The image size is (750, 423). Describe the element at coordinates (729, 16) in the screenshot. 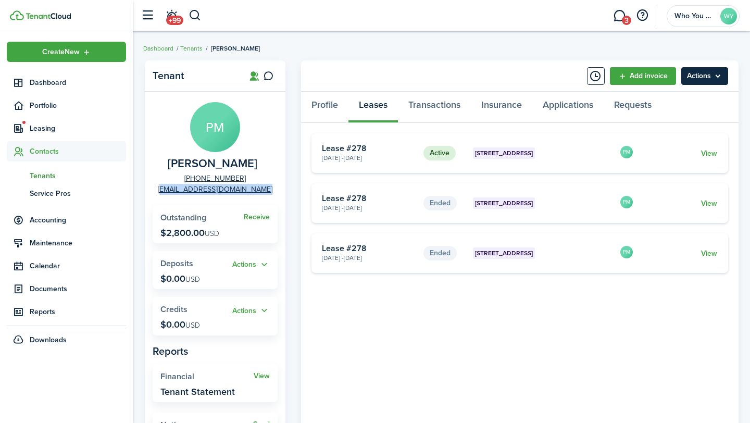

I see `avatar-text: WY` at that location.